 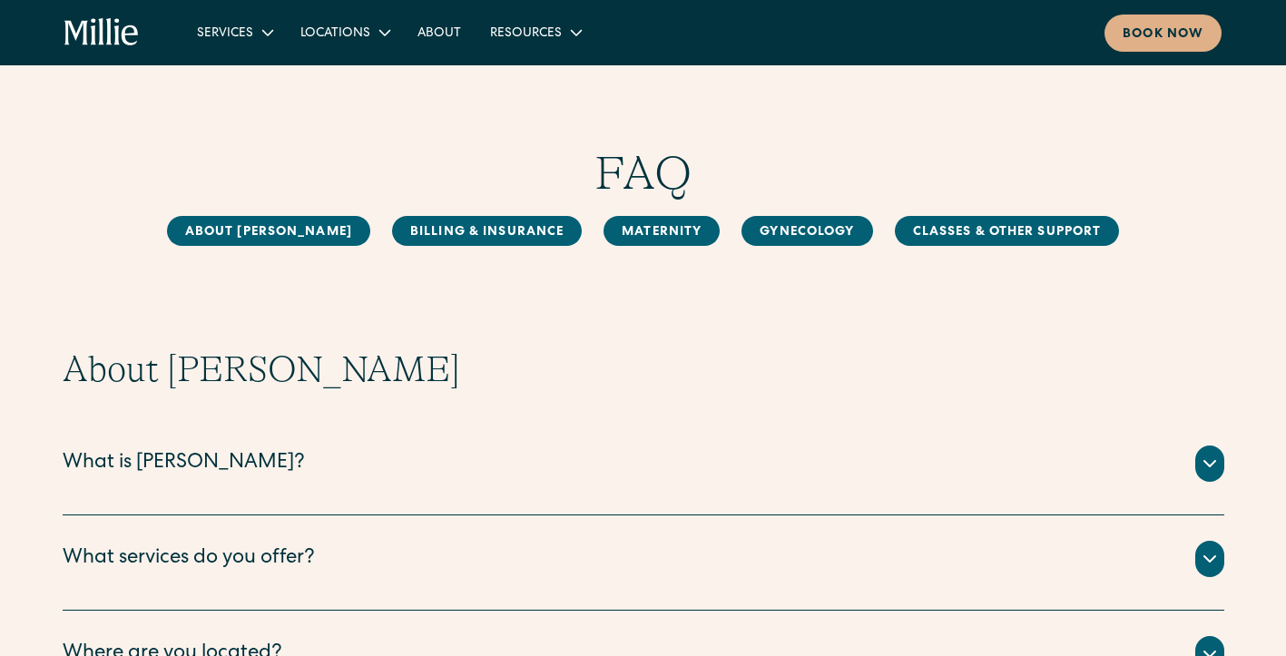 I want to click on a: MAternity, so click(x=662, y=231).